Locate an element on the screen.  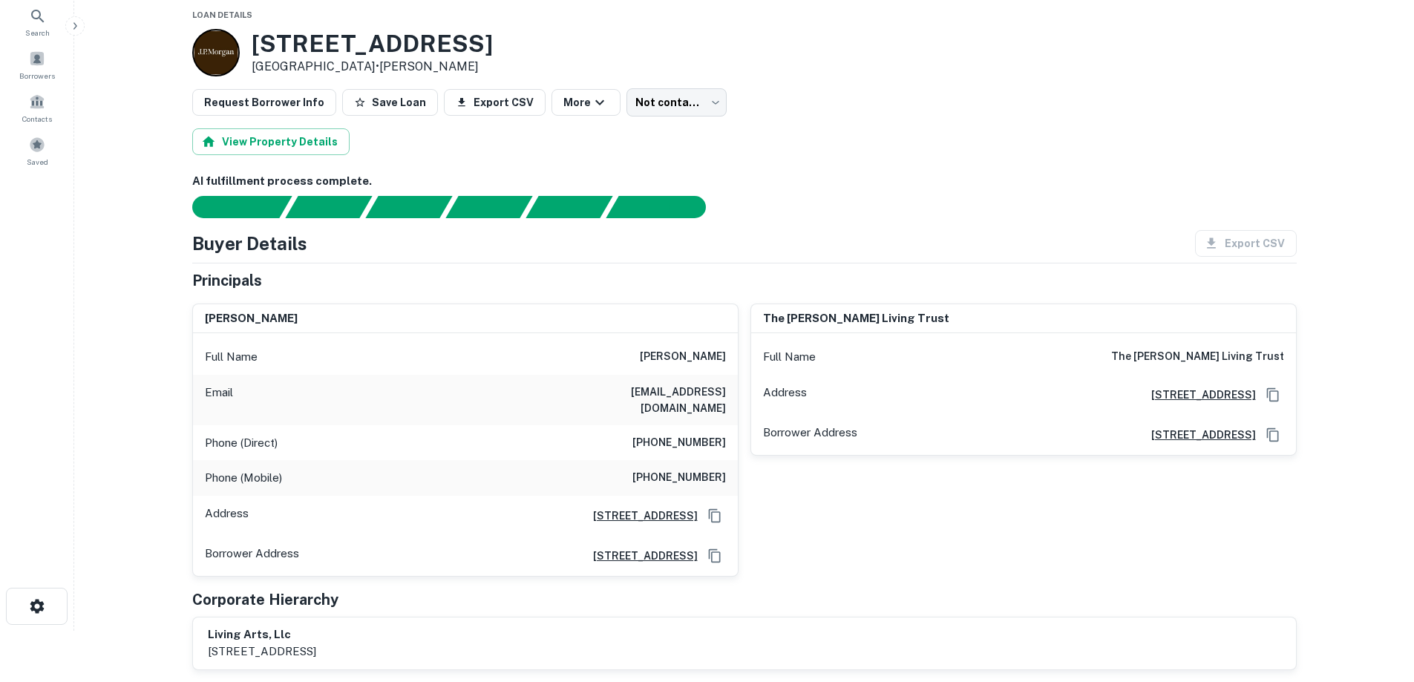
a: Saved is located at coordinates (37, 151).